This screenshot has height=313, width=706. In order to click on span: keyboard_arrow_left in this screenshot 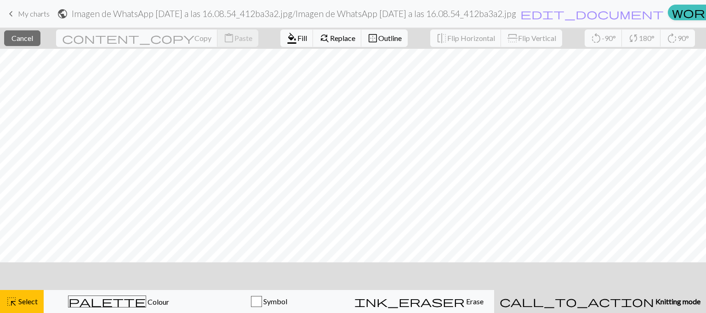, I will do `click(11, 14)`.